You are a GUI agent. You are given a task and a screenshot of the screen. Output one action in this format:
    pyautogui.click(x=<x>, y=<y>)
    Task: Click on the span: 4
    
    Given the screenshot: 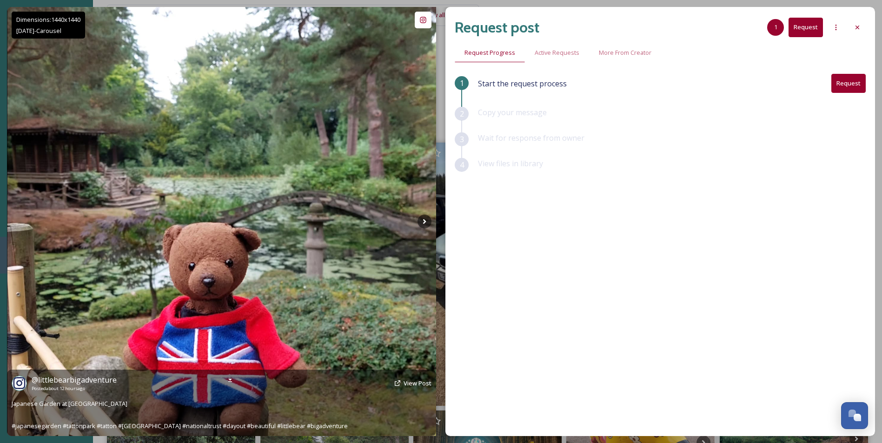 What is the action you would take?
    pyautogui.click(x=462, y=165)
    